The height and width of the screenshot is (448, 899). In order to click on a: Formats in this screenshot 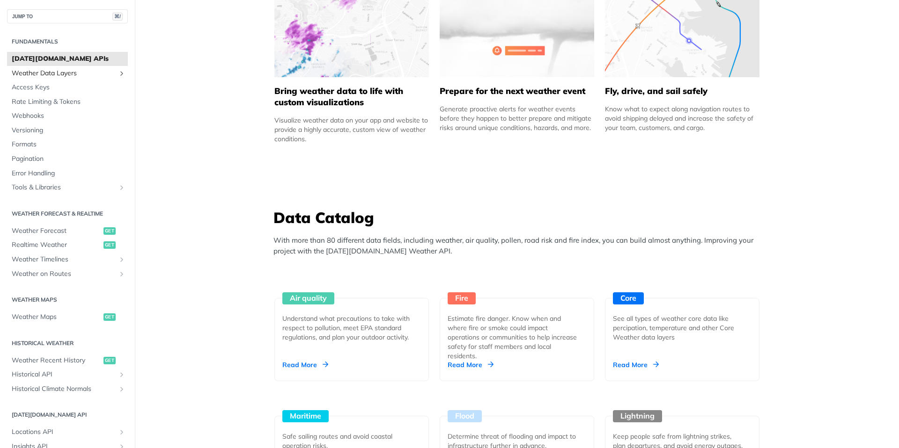, I will do `click(67, 145)`.